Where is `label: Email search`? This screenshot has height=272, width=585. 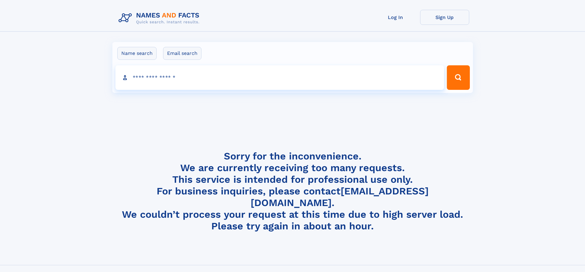
label: Email search is located at coordinates (182, 53).